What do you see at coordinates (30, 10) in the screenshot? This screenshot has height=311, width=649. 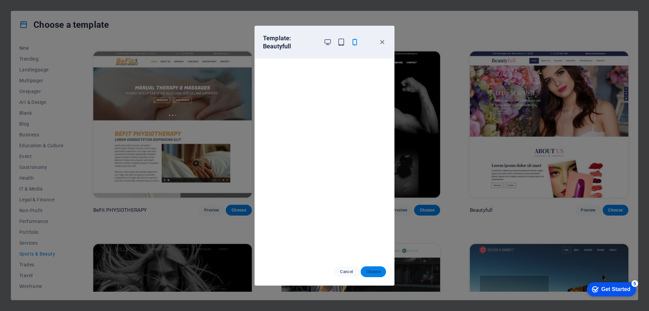 I see `div: Get Started 5 items remaining, 0% complete` at bounding box center [30, 10].